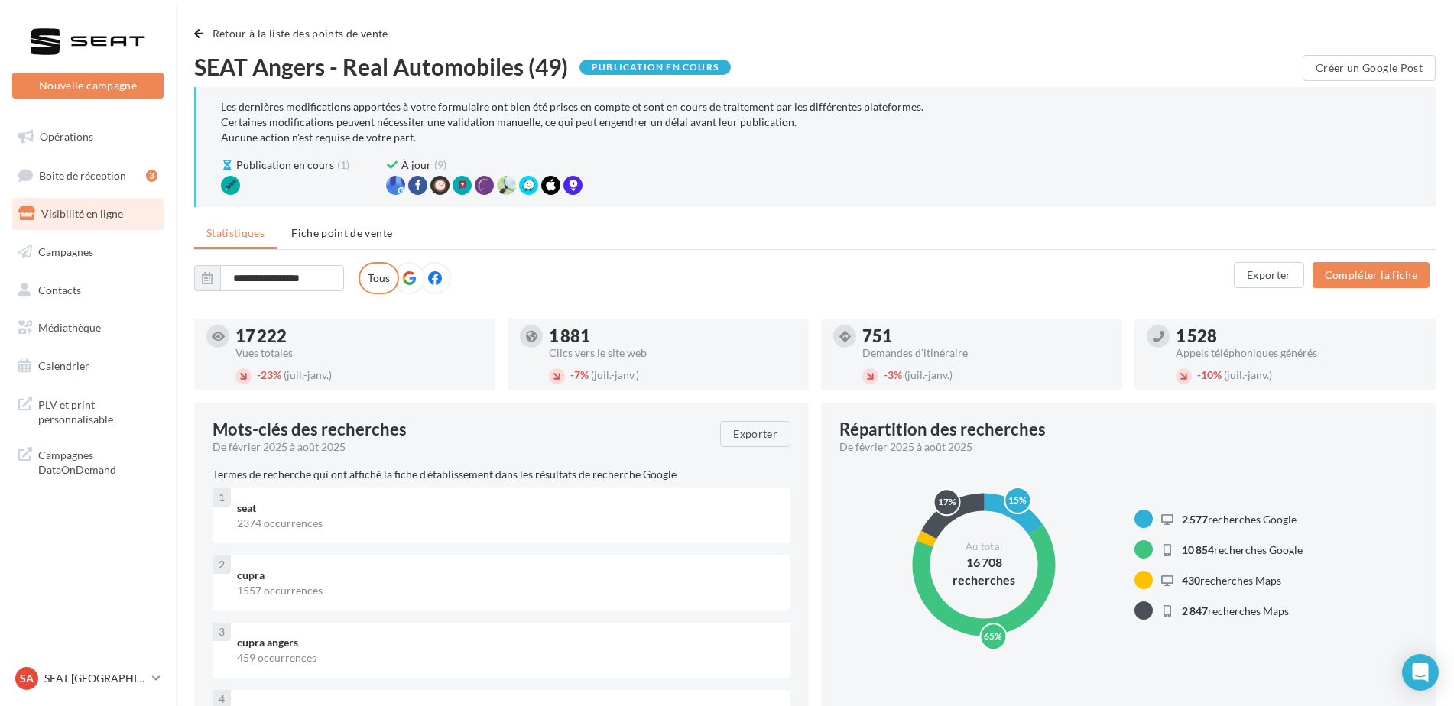 The height and width of the screenshot is (706, 1454). I want to click on span: 7%, so click(579, 375).